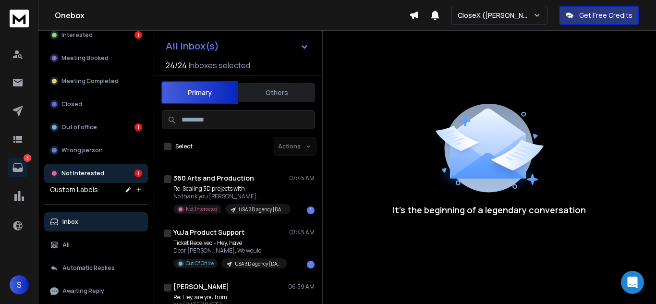 Image resolution: width=656 pixels, height=304 pixels. Describe the element at coordinates (232, 15) in the screenshot. I see `h1: Onebox` at that location.